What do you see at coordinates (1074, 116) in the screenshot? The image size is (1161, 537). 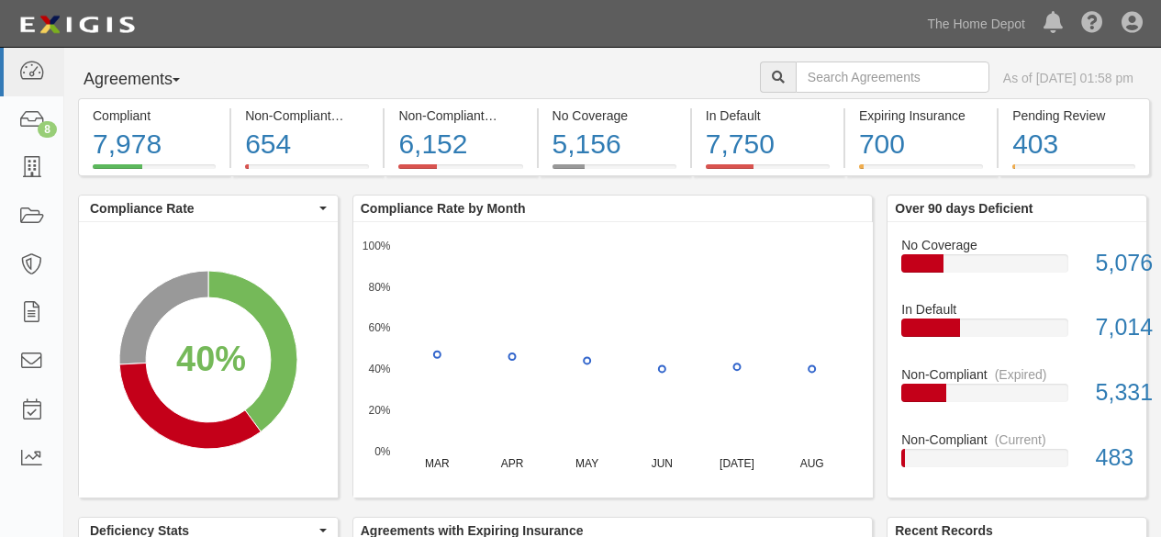 I see `div: Pending Review` at bounding box center [1074, 116].